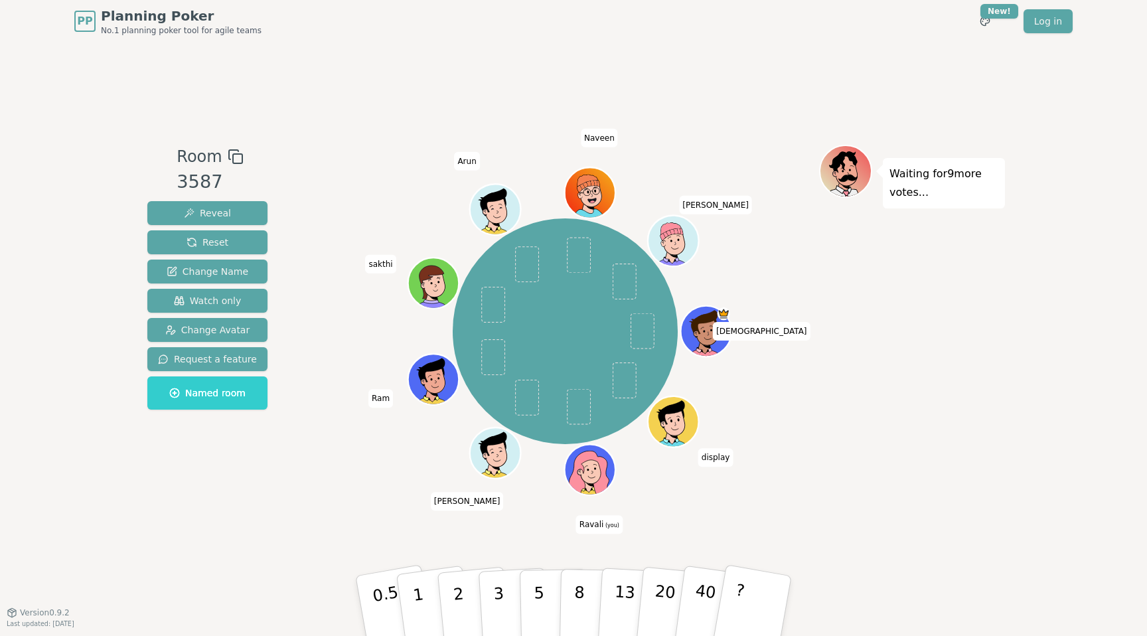 The height and width of the screenshot is (636, 1147). What do you see at coordinates (999, 11) in the screenshot?
I see `div: New!` at bounding box center [999, 11].